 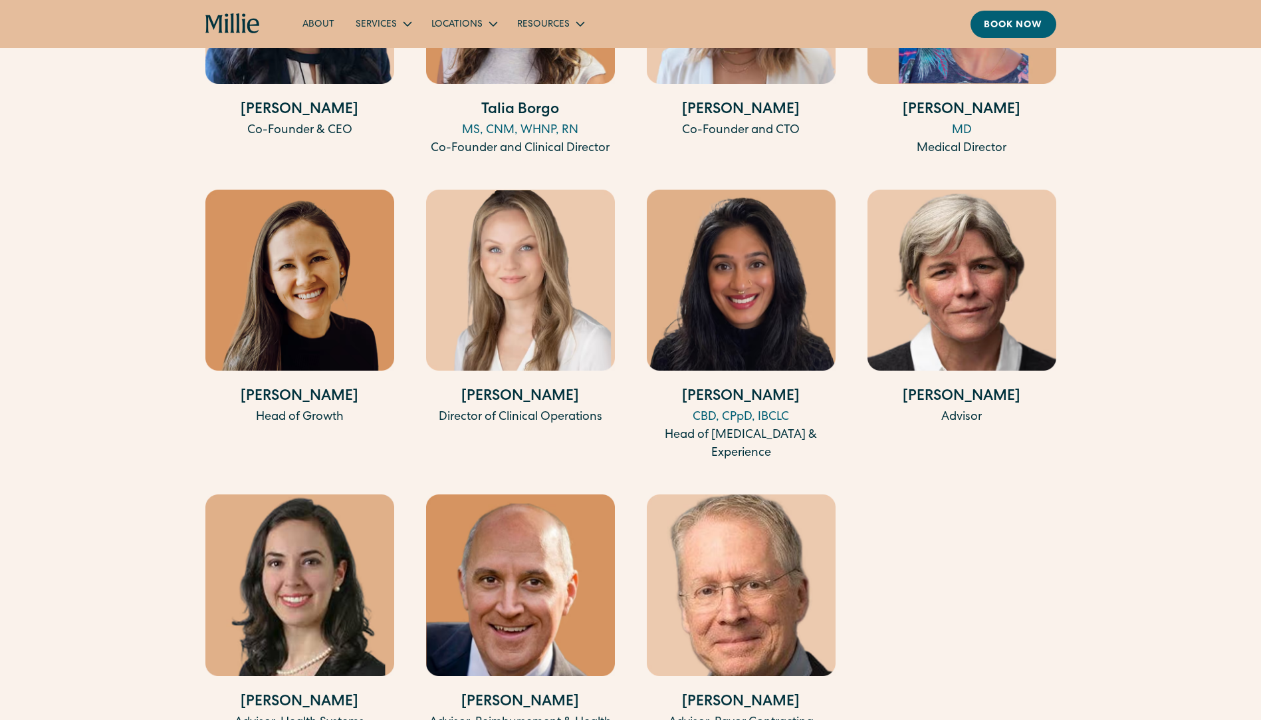 I want to click on a: About, so click(x=319, y=23).